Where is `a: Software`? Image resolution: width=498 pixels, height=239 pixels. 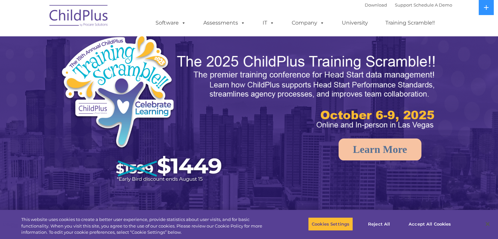 a: Software is located at coordinates (171, 23).